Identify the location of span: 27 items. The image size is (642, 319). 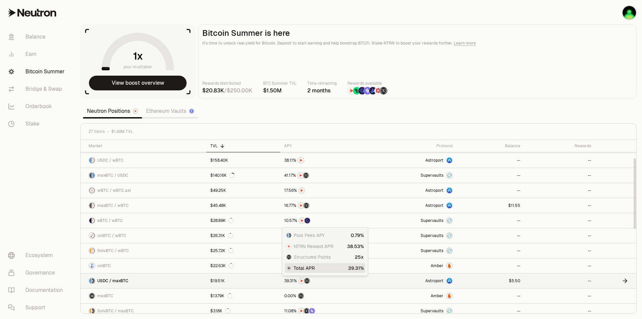
(97, 131).